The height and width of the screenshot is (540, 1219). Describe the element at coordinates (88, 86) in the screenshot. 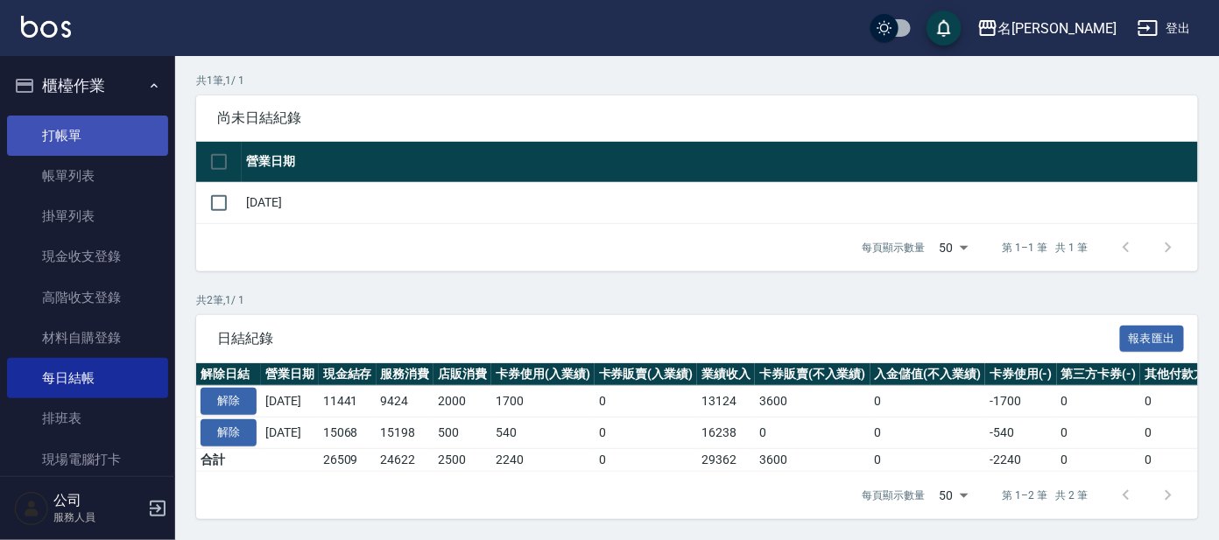

I see `button: 櫃檯作業` at that location.